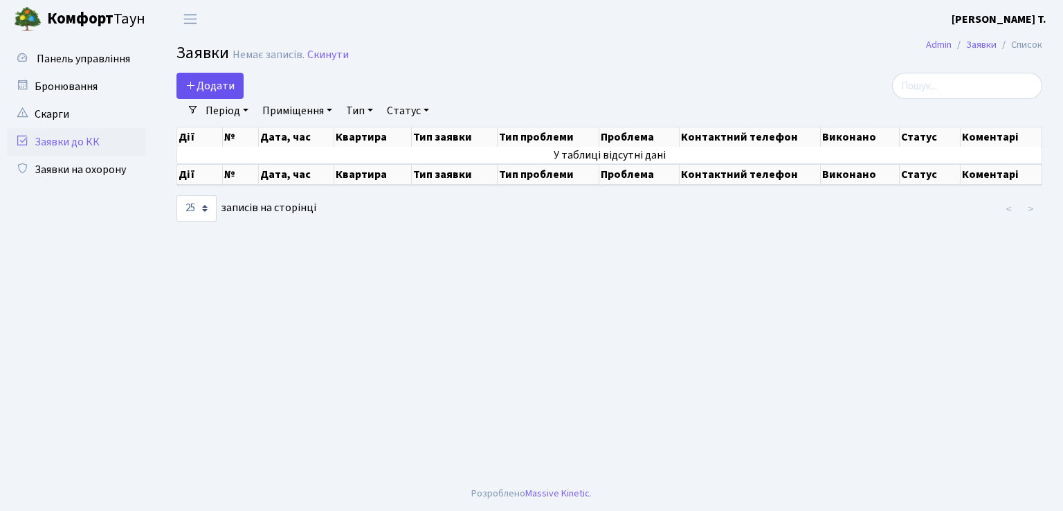 Image resolution: width=1063 pixels, height=511 pixels. I want to click on span: Панель управління, so click(83, 59).